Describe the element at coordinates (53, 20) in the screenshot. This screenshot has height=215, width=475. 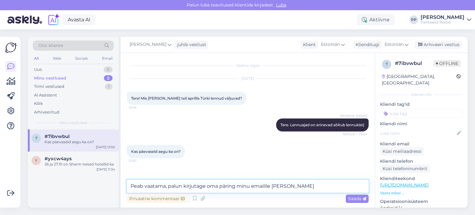
I see `img: explore-ai` at that location.